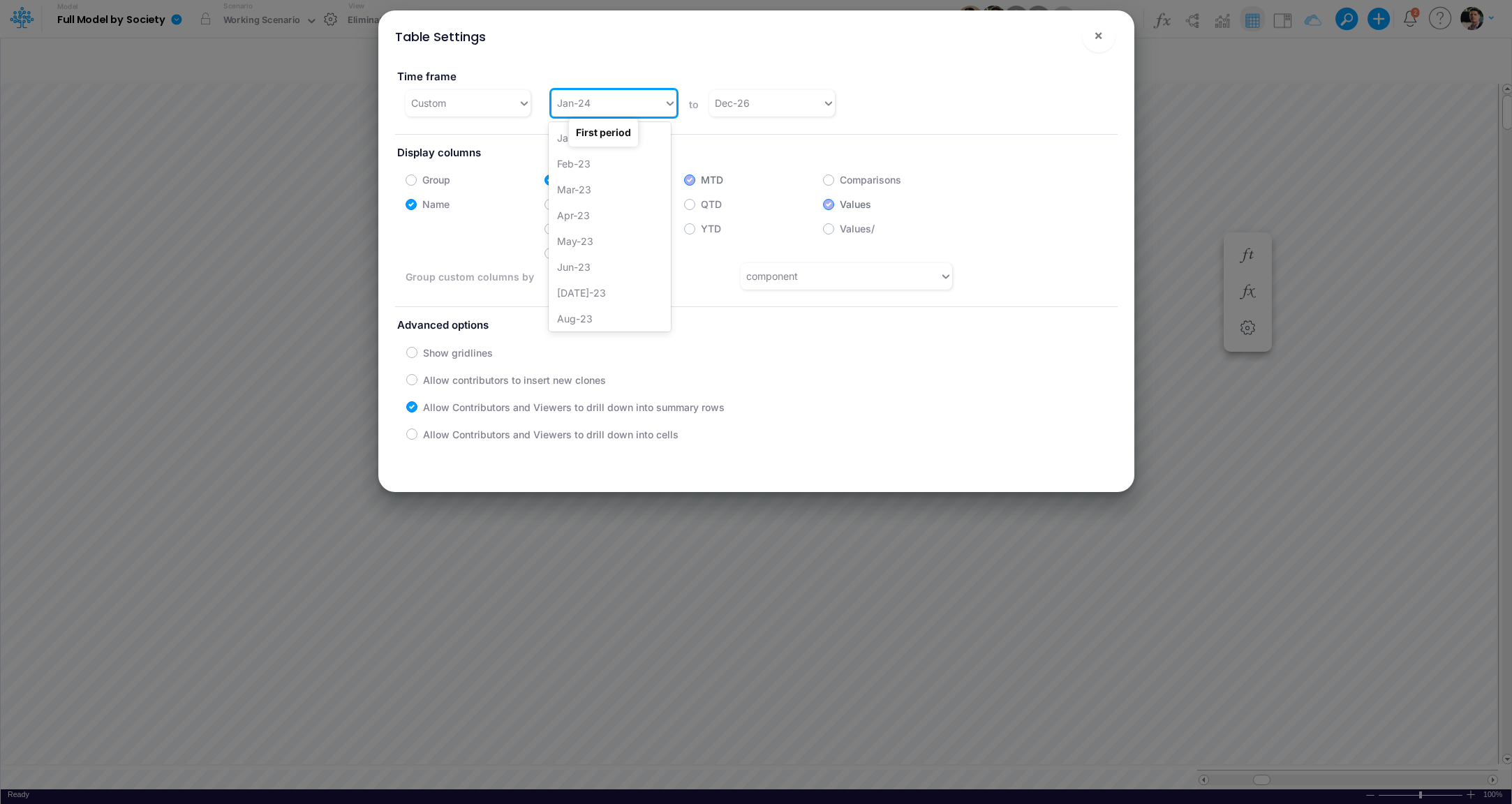 This screenshot has width=1512, height=804. What do you see at coordinates (441, 37) in the screenshot?
I see `div: Table Settings` at bounding box center [441, 37].